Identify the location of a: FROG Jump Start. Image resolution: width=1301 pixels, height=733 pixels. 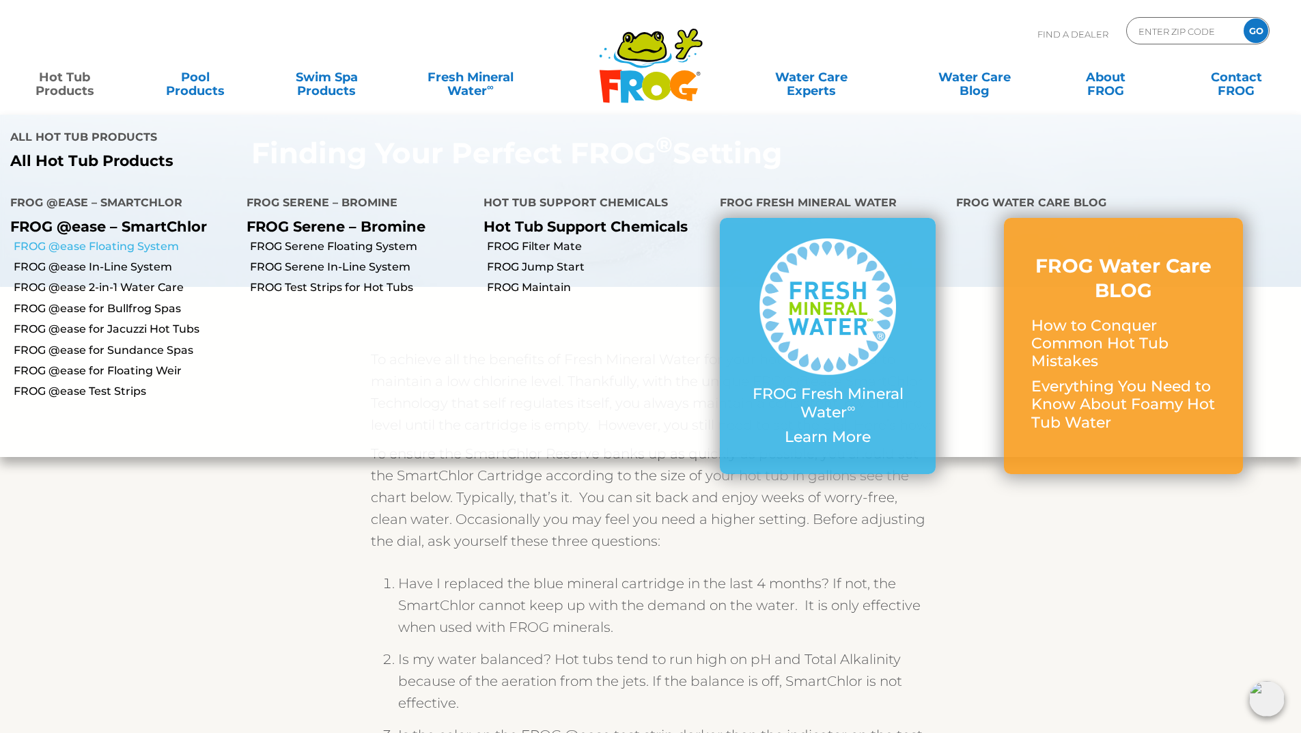
(598, 267).